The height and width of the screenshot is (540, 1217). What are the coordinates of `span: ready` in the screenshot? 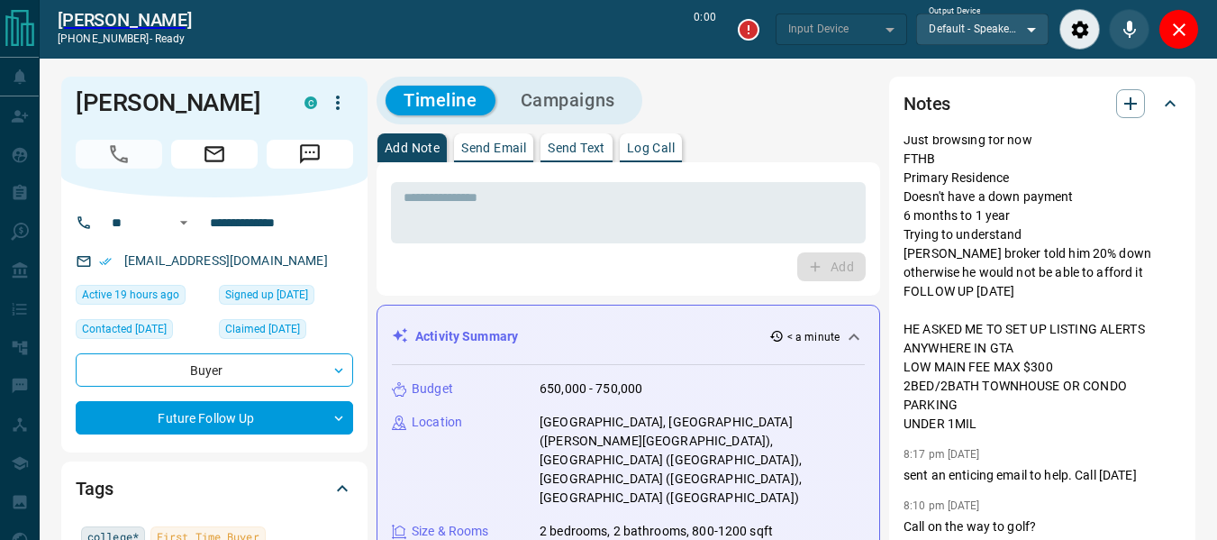 It's located at (170, 39).